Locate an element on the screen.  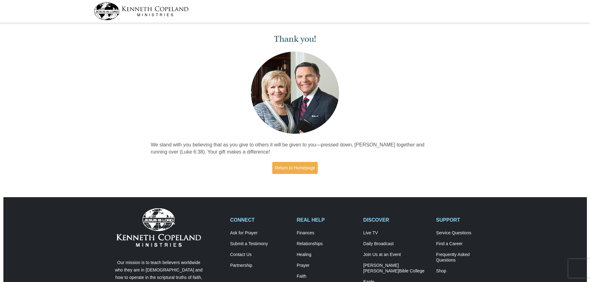
a: Service Questions is located at coordinates (466, 233).